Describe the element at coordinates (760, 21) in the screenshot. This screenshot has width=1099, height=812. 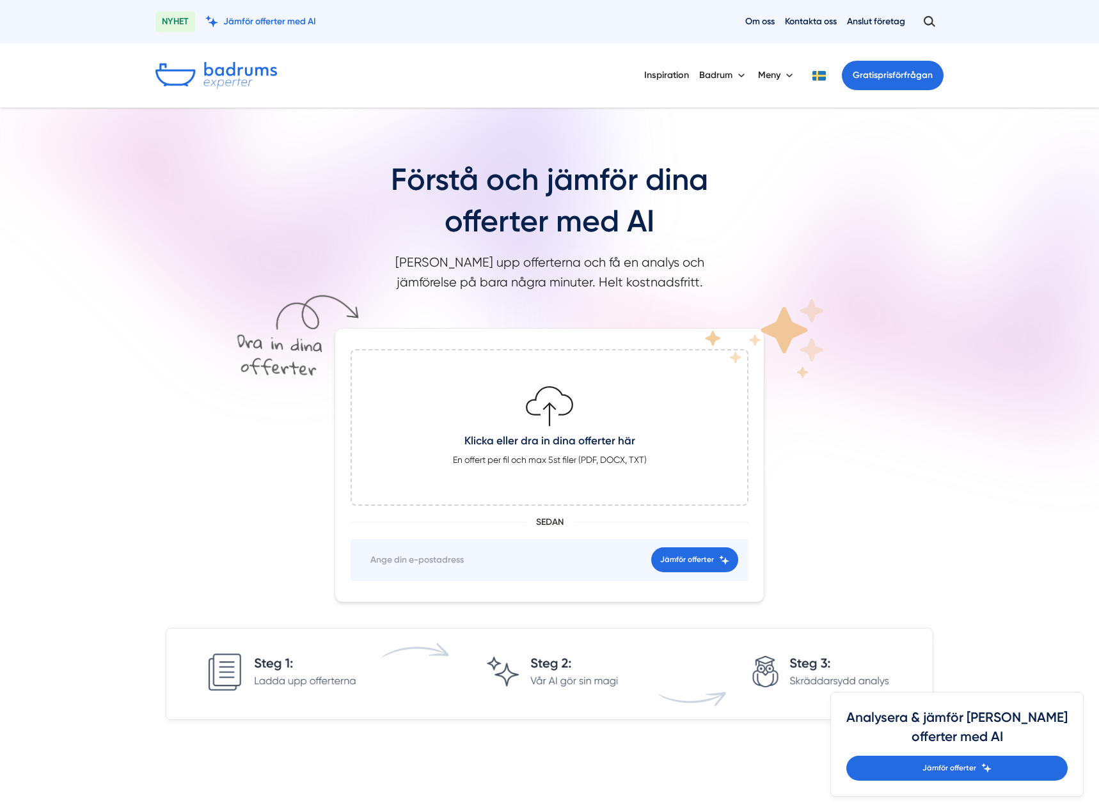
I see `a: Om oss` at that location.